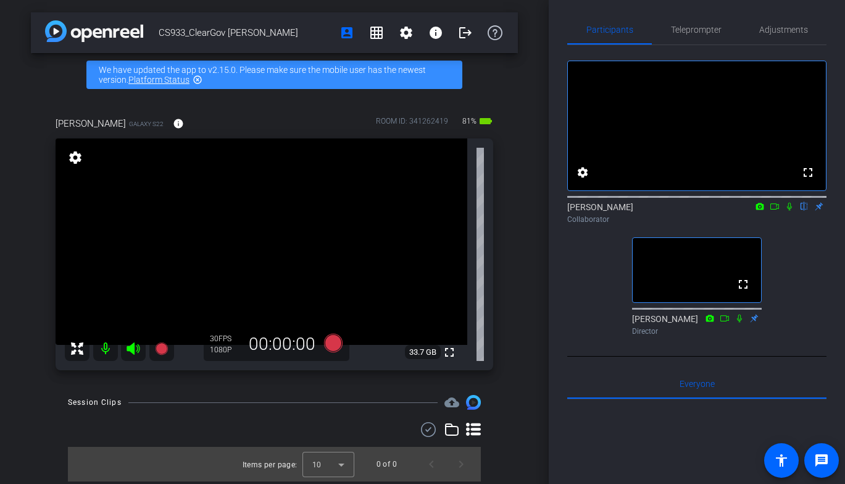 Image resolution: width=845 pixels, height=484 pixels. What do you see at coordinates (461, 464) in the screenshot?
I see `button: Next page` at bounding box center [461, 464].